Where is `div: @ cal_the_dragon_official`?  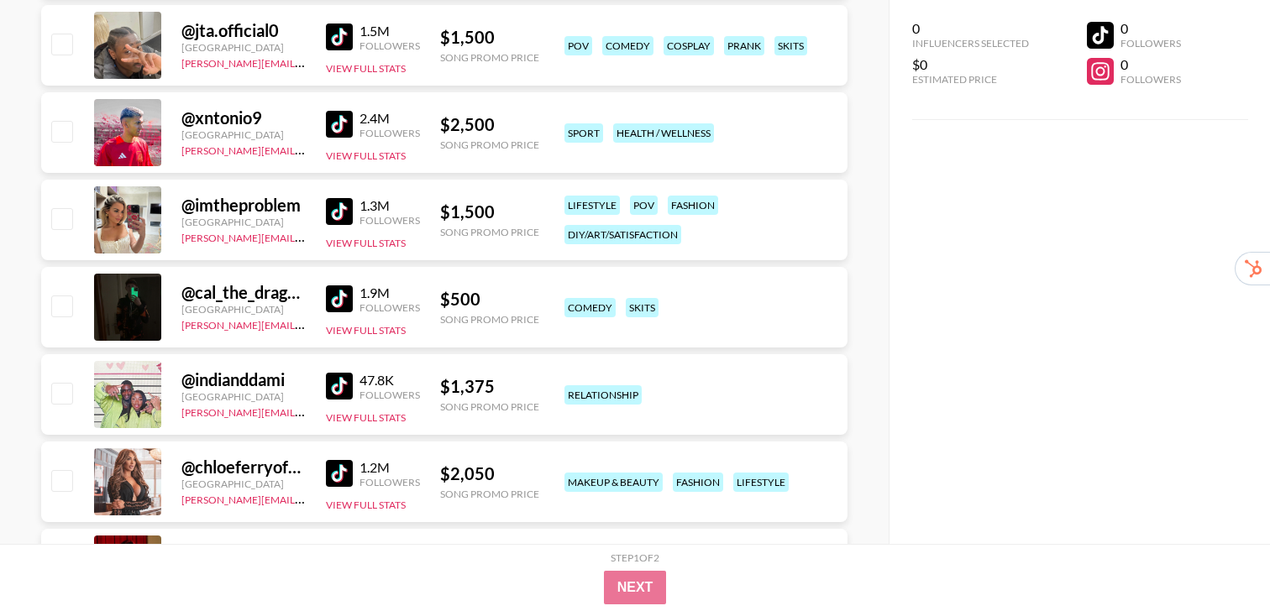
div: @ cal_the_dragon_official is located at coordinates (243, 292).